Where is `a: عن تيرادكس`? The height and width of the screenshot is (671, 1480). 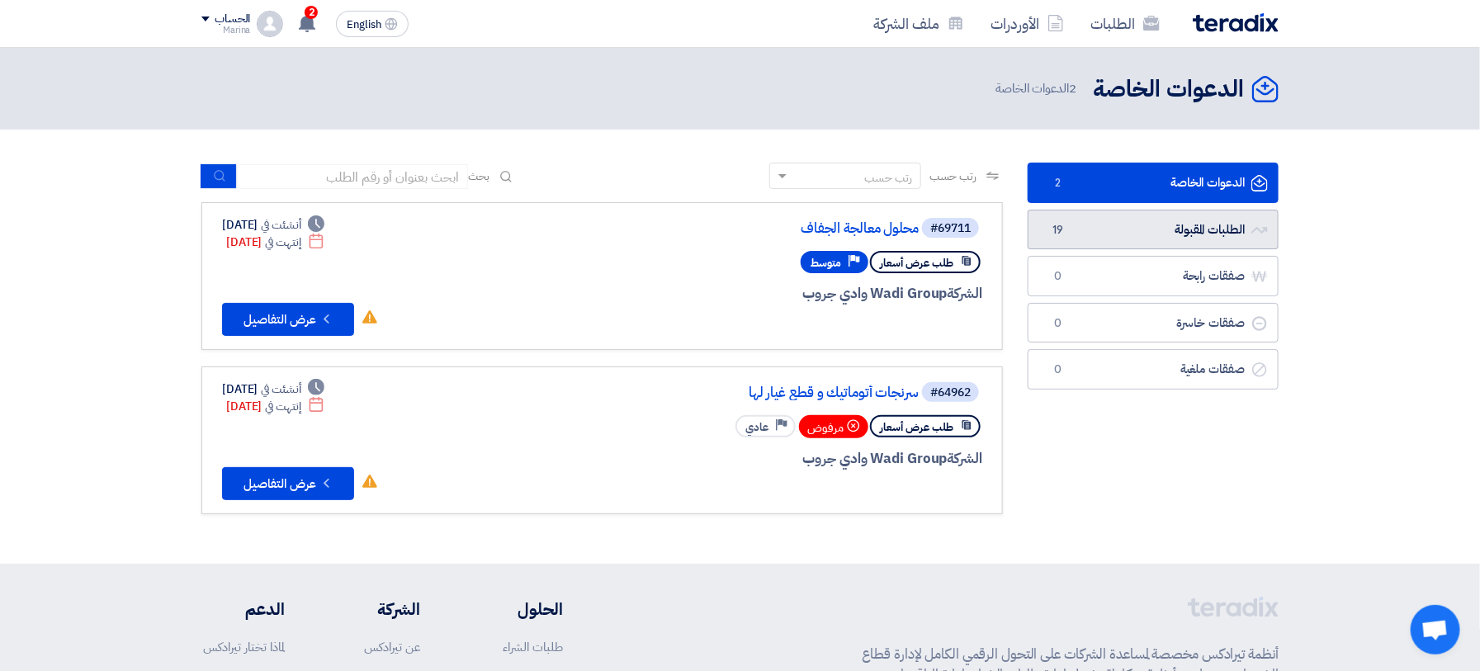 a: عن تيرادكس is located at coordinates (392, 647).